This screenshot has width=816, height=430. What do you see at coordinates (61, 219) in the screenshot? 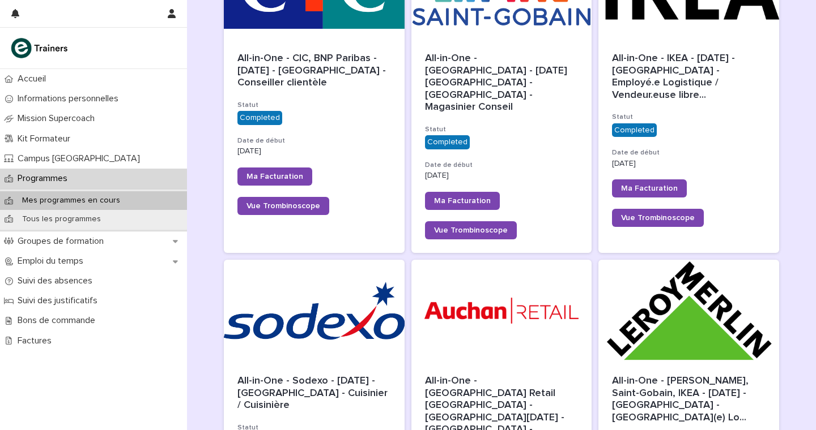
I see `p: Tous les programmes` at bounding box center [61, 219].